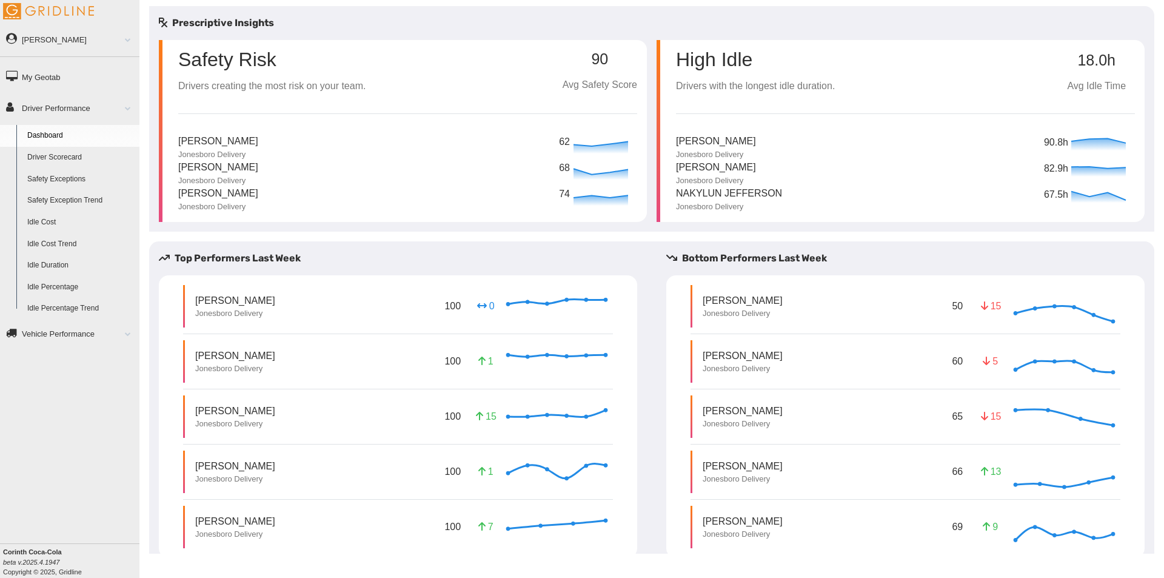  What do you see at coordinates (755, 59) in the screenshot?
I see `p: High Idle` at bounding box center [755, 59].